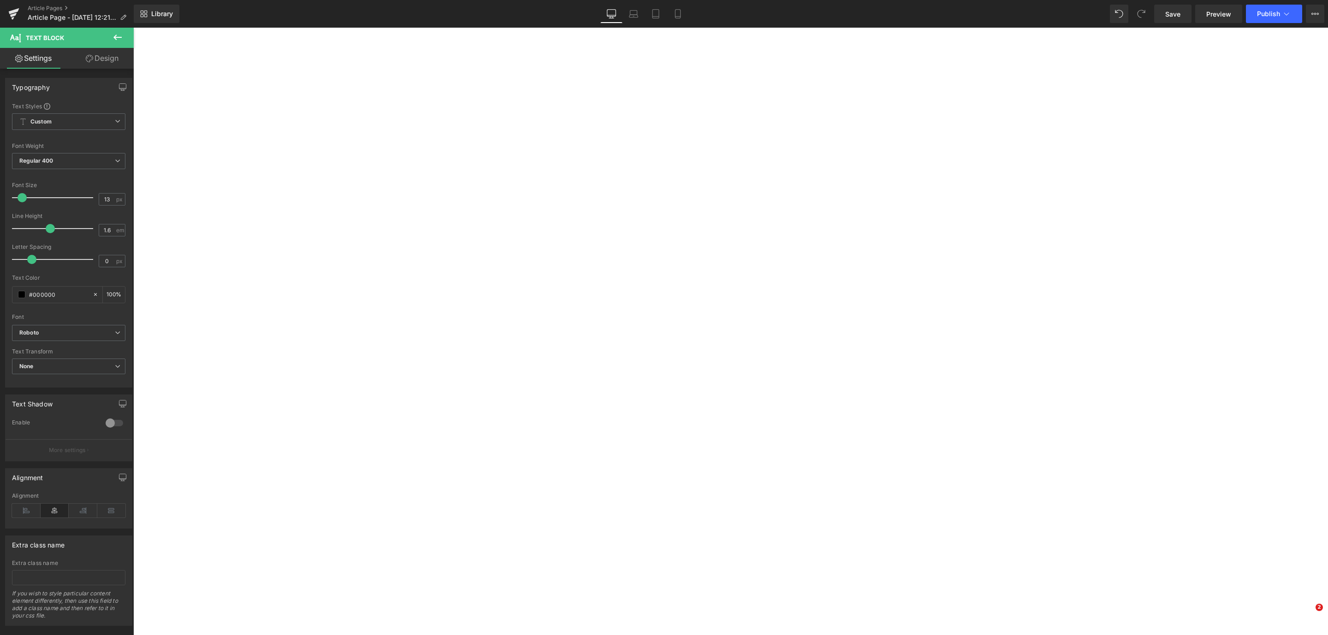 The image size is (1328, 635). I want to click on div: Text Transform, so click(69, 352).